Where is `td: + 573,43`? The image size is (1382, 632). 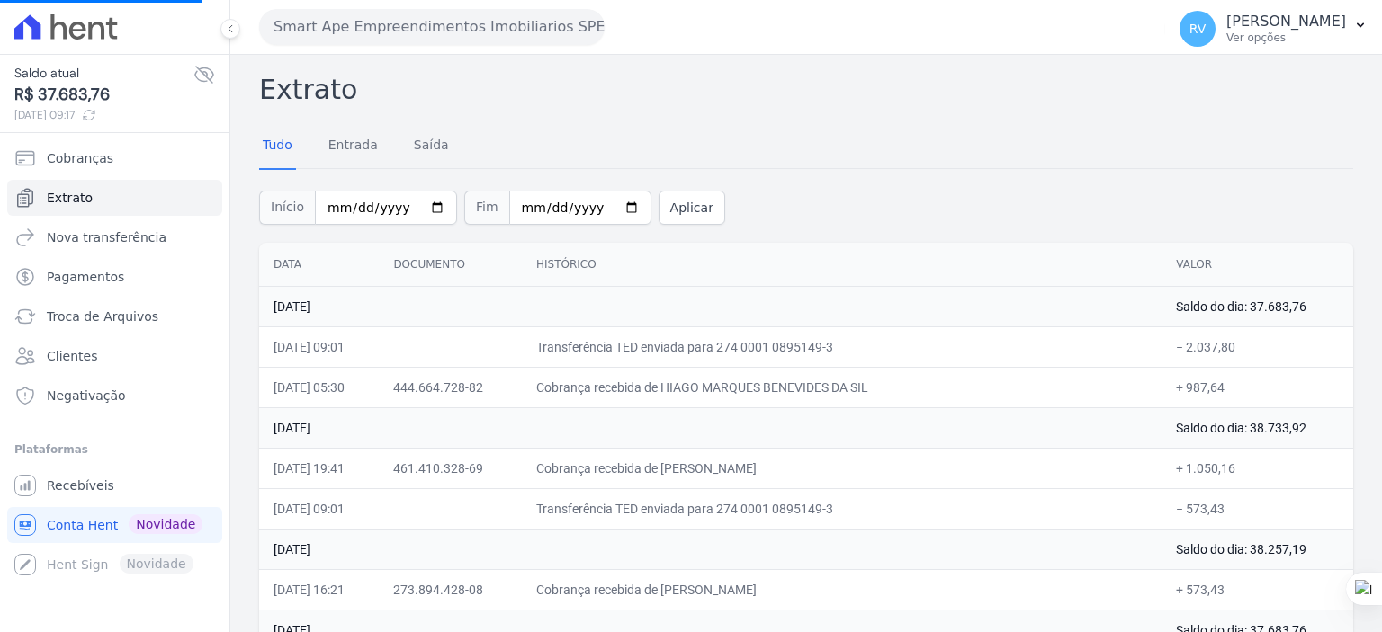 td: + 573,43 is located at coordinates (1257, 589).